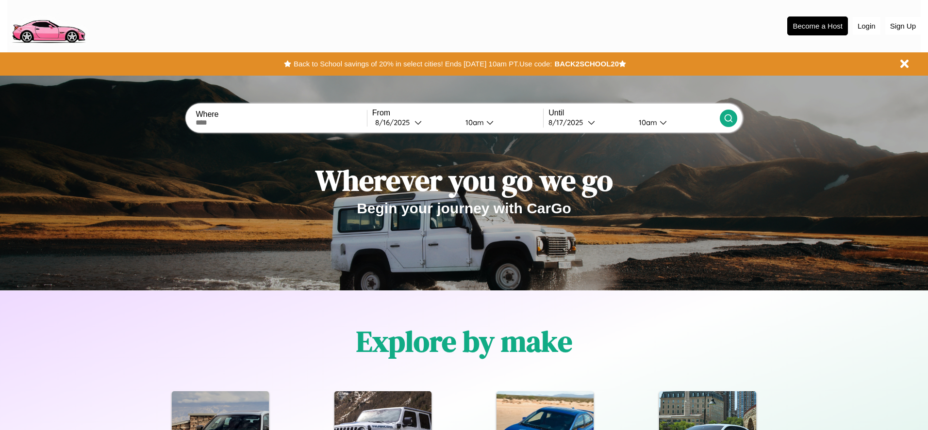 Image resolution: width=928 pixels, height=430 pixels. What do you see at coordinates (458, 113) in the screenshot?
I see `label: From` at bounding box center [458, 113].